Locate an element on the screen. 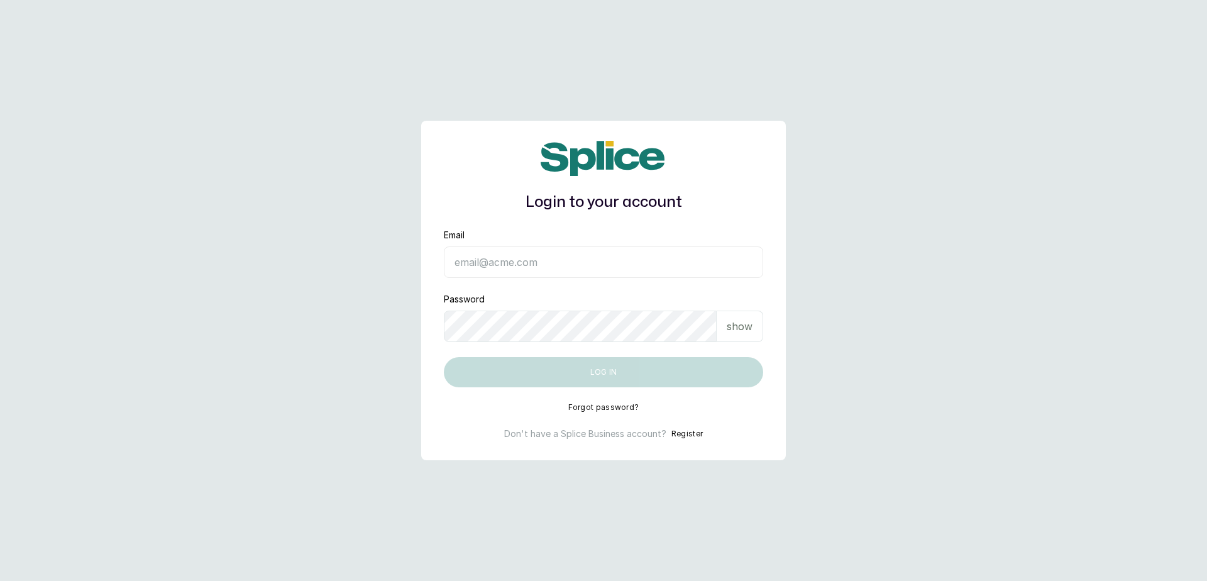 The height and width of the screenshot is (581, 1207). button: Forgot password? is located at coordinates (604, 407).